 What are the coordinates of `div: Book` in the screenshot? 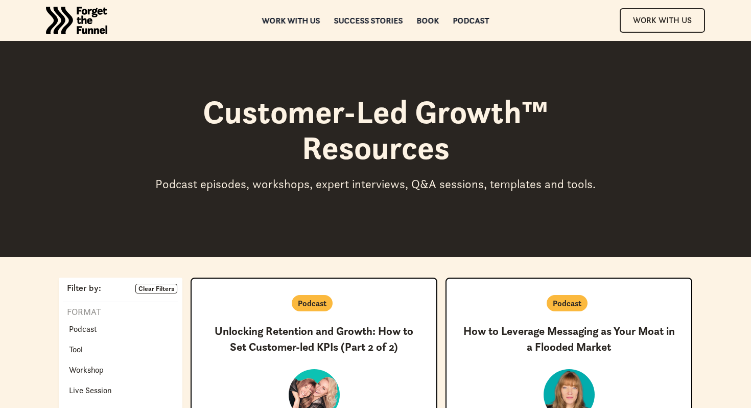 It's located at (428, 20).